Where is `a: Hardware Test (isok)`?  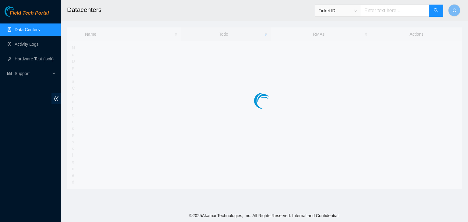 a: Hardware Test (isok) is located at coordinates (34, 59).